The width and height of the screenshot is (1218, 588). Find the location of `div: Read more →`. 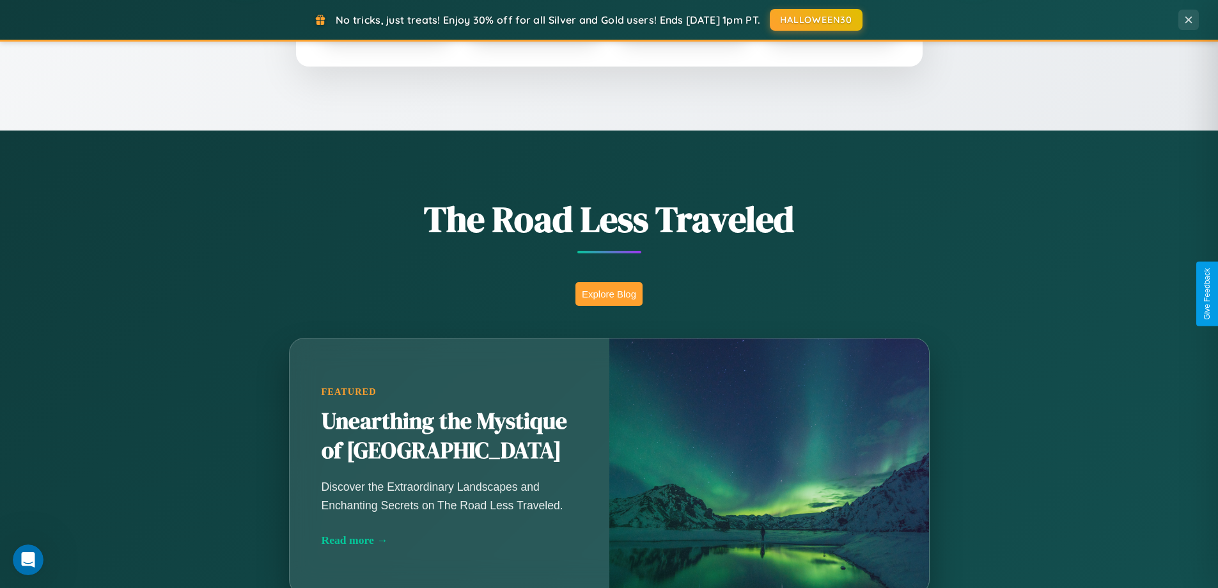

div: Read more → is located at coordinates (449, 540).